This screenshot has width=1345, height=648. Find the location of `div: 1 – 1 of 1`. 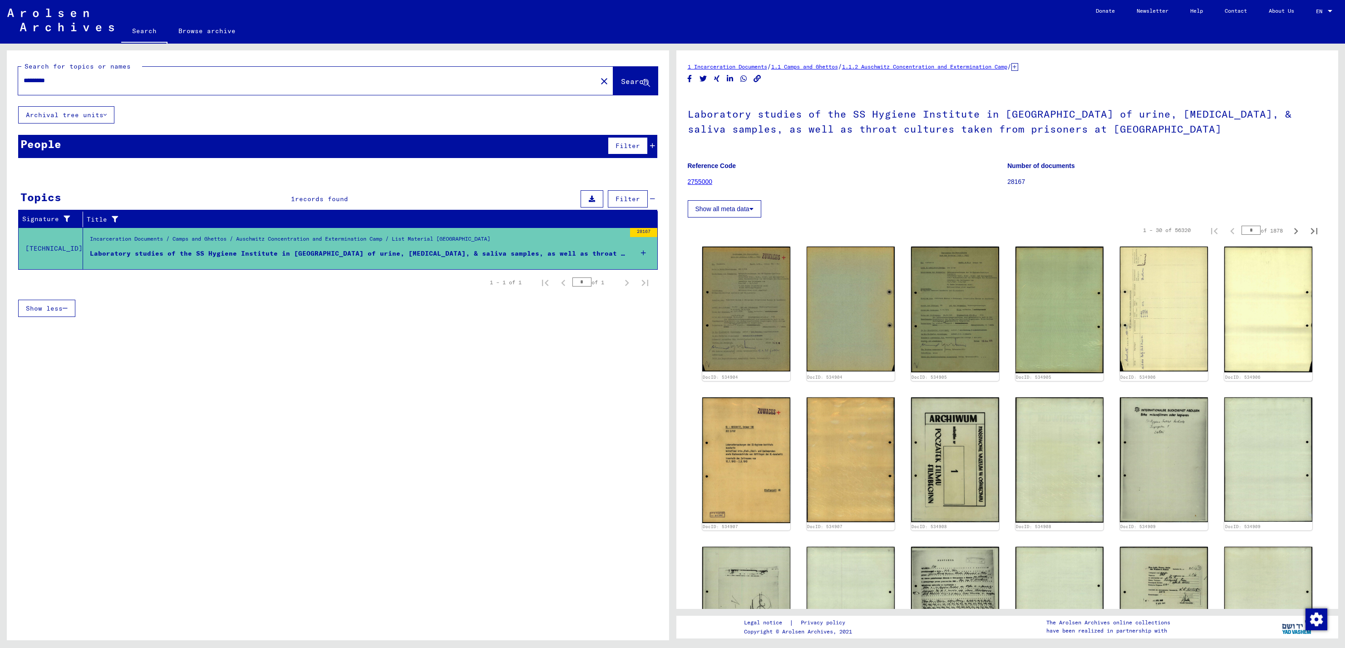

div: 1 – 1 of 1 is located at coordinates (506, 282).